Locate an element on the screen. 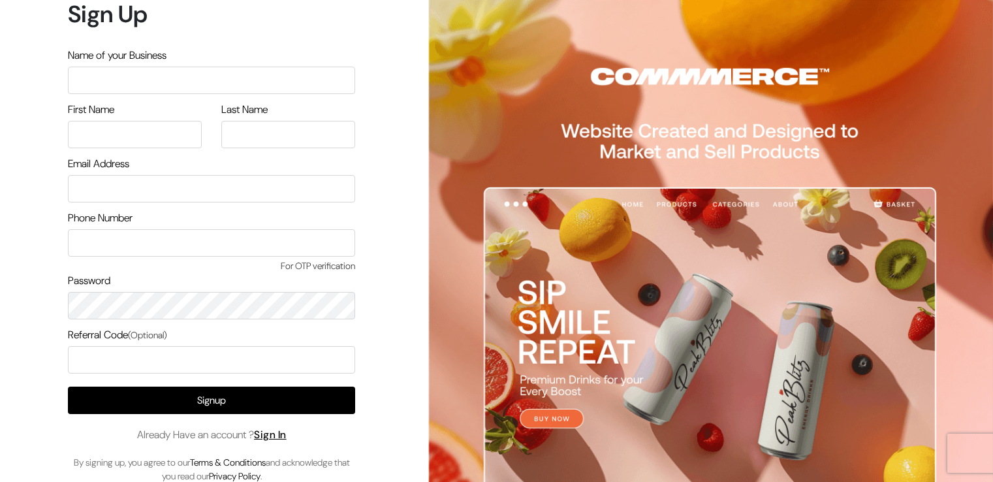 The width and height of the screenshot is (993, 482). label: Referral Code is located at coordinates (118, 335).